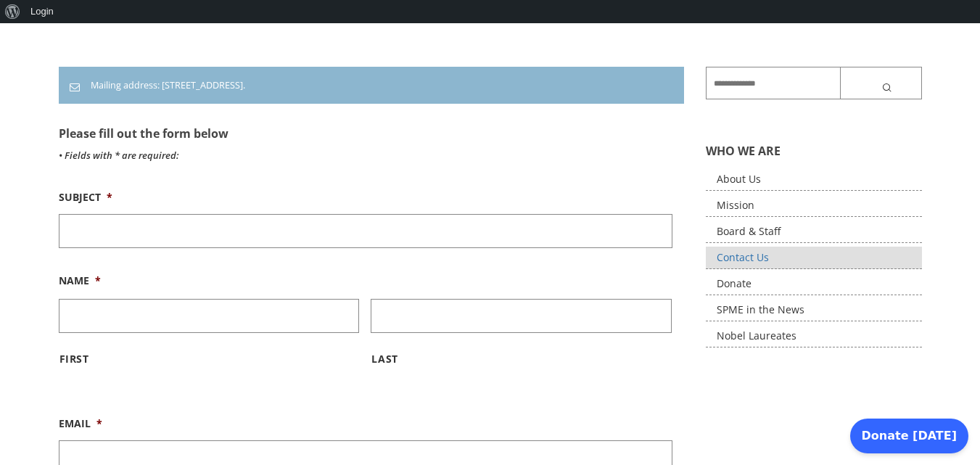  What do you see at coordinates (814, 258) in the screenshot?
I see `a: Contact Us` at bounding box center [814, 258].